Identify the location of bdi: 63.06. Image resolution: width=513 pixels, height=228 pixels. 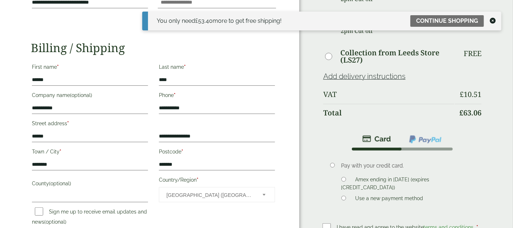
(470, 113).